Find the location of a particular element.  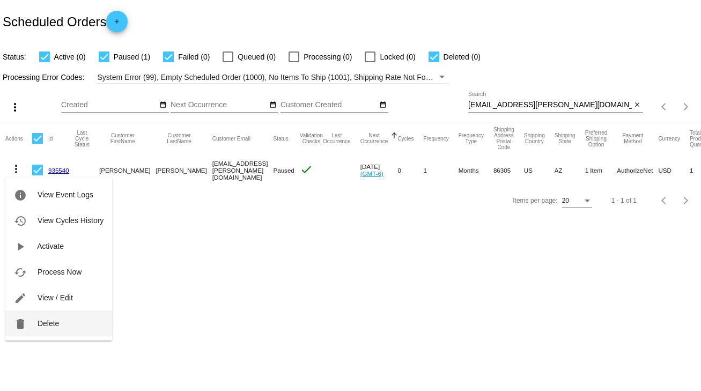

span: View Cycles History is located at coordinates (70, 220).